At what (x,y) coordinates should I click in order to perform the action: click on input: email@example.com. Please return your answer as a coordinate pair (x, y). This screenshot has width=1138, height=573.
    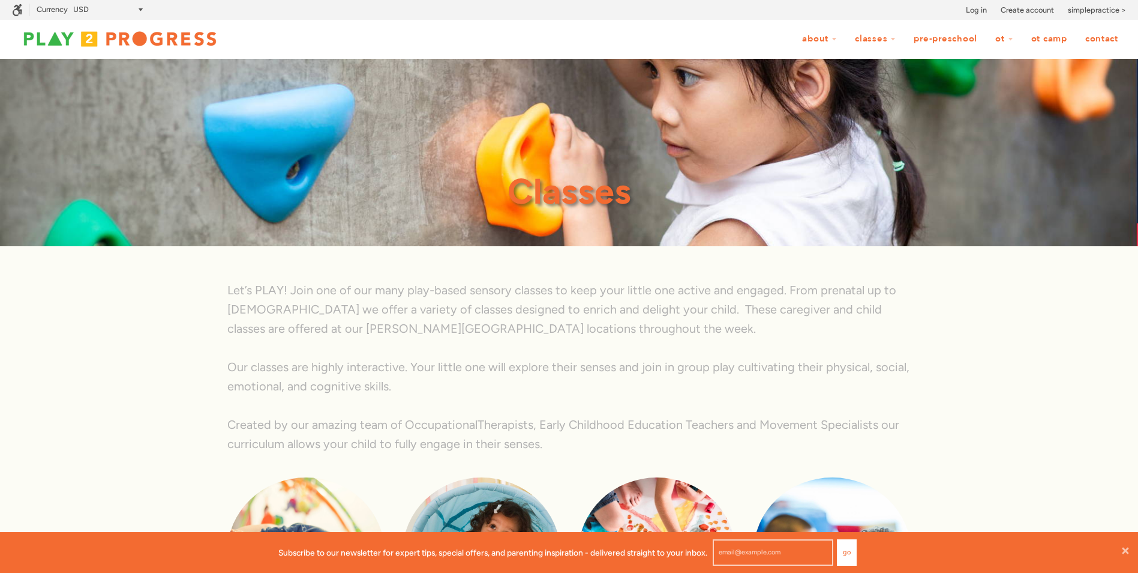
    Looking at the image, I should click on (773, 552).